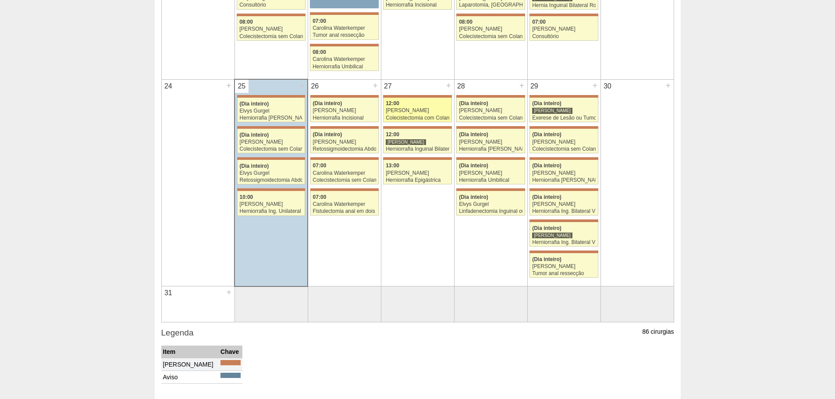 The image size is (835, 399). Describe the element at coordinates (230, 376) in the screenshot. I see `div: Key: Aviso` at that location.